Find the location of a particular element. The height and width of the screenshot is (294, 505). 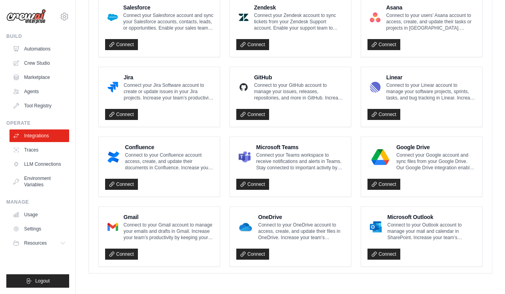

a: Traces is located at coordinates (39, 150).